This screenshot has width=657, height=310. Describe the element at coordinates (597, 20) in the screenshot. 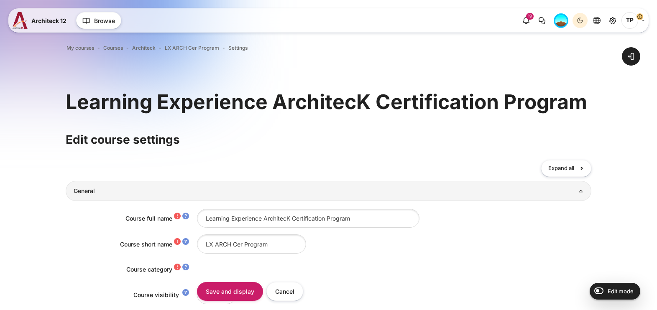

I see `button: Languages` at that location.